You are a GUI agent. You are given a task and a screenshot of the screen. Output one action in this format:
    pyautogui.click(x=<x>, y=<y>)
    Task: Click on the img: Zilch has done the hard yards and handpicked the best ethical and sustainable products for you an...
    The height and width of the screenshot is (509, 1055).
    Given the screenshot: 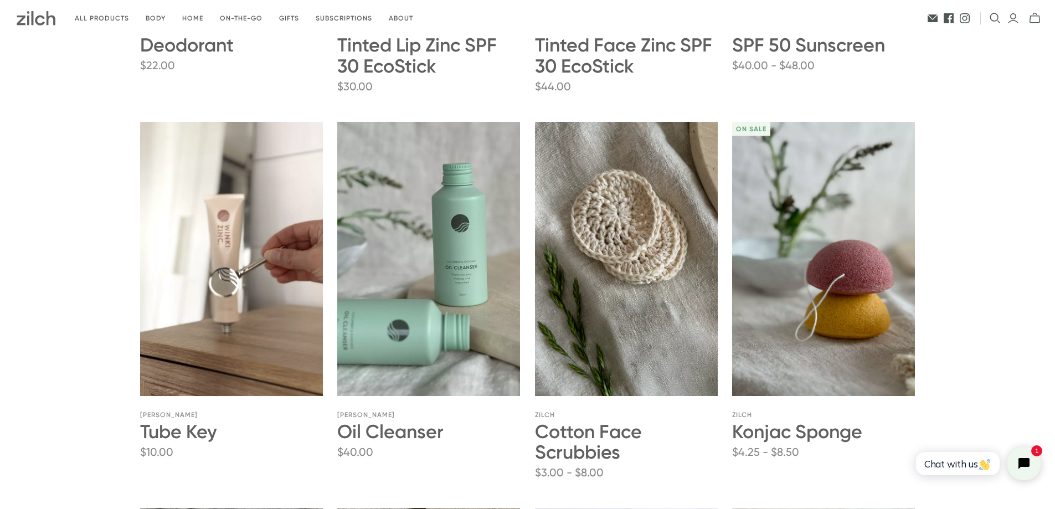 What is the action you would take?
    pyautogui.click(x=36, y=18)
    